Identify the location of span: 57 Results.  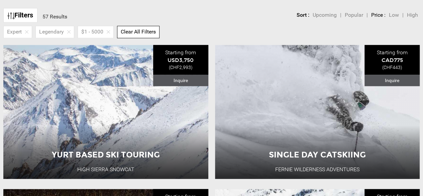
(55, 16).